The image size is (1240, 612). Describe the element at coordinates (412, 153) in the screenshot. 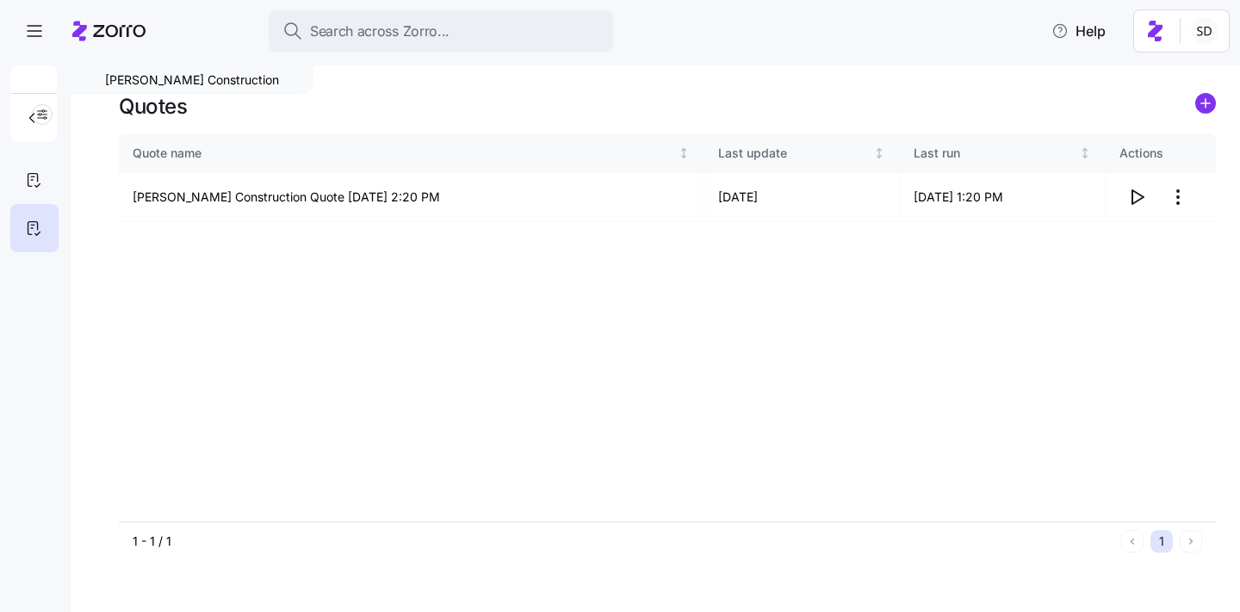

I see `th: Quote nameNot sorted` at that location.